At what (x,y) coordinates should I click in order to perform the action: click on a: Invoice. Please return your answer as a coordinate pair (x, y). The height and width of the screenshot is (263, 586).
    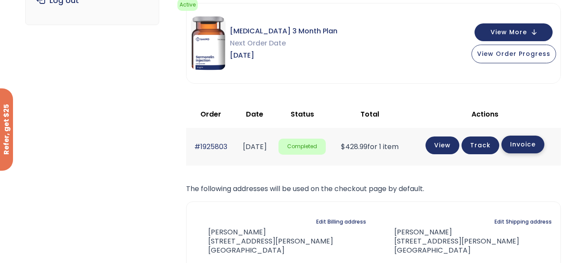
    Looking at the image, I should click on (523, 145).